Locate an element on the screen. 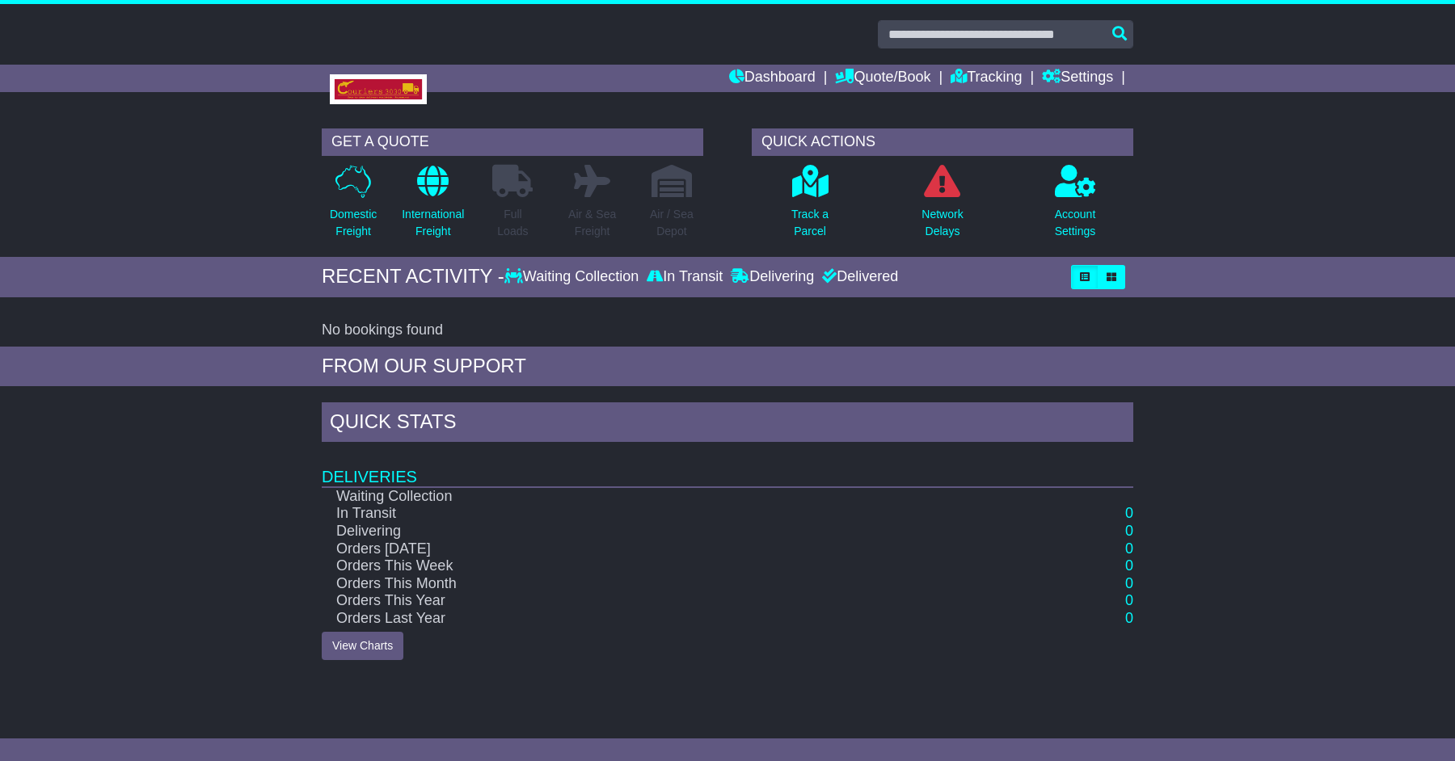 This screenshot has height=761, width=1455. a: Settings is located at coordinates (1077, 78).